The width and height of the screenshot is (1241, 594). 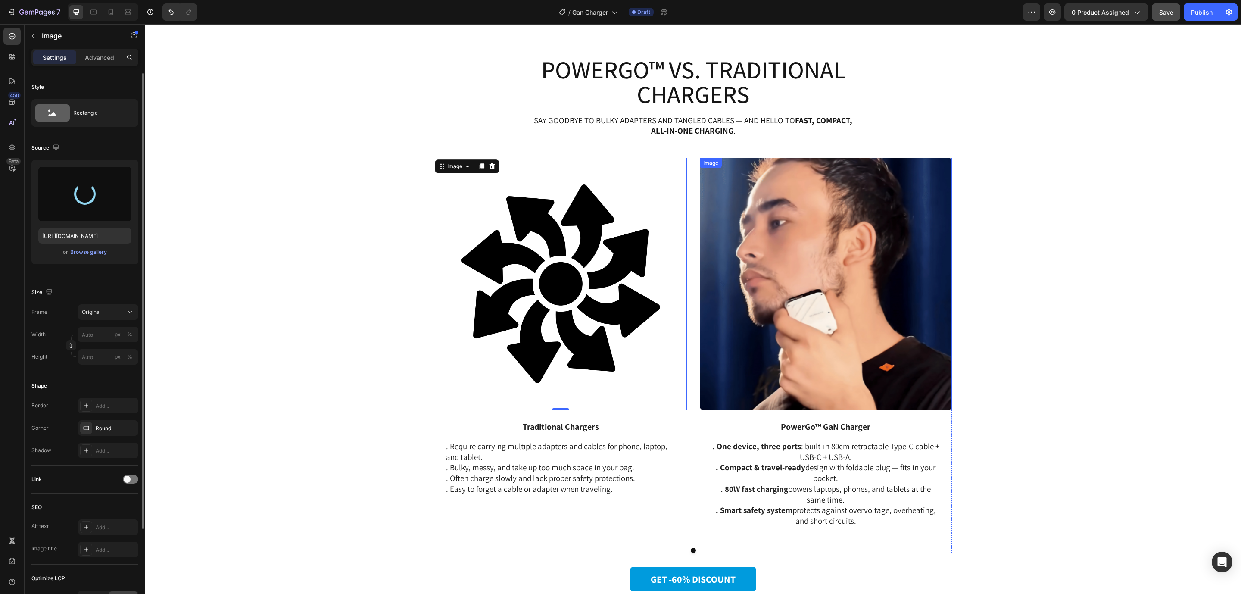 I want to click on p: Settings, so click(x=55, y=57).